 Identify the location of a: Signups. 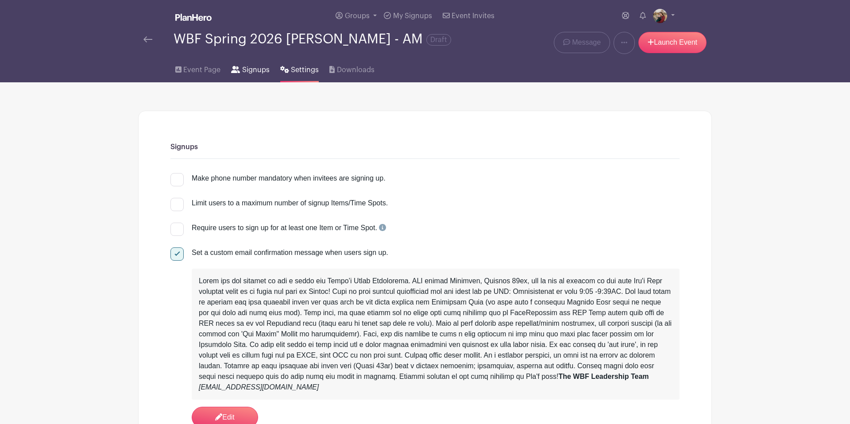
(250, 68).